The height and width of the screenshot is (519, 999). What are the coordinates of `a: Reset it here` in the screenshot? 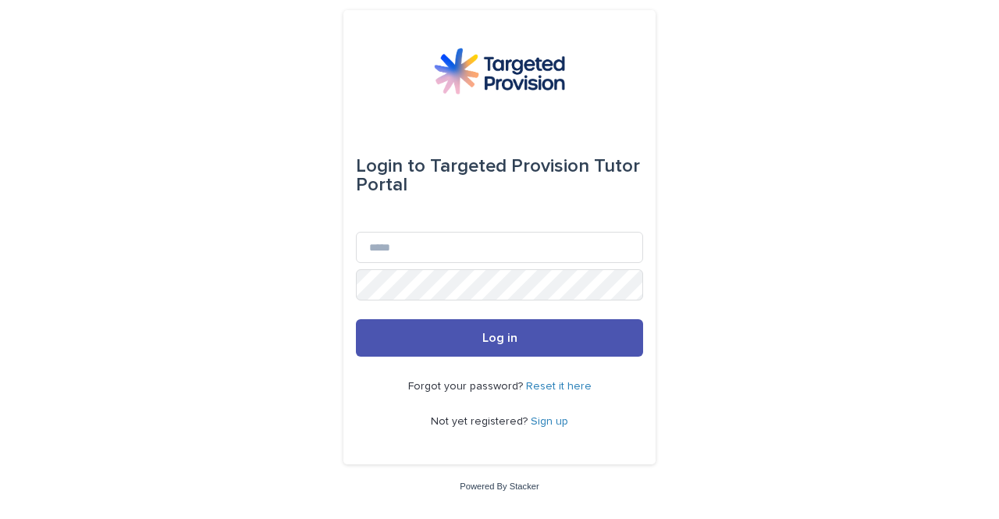 It's located at (559, 386).